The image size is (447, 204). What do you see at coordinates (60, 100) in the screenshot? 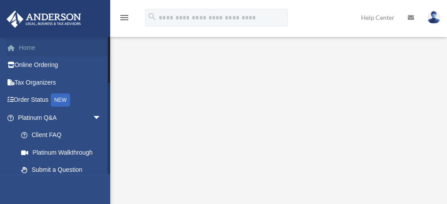
I see `div: NEW` at bounding box center [60, 100].